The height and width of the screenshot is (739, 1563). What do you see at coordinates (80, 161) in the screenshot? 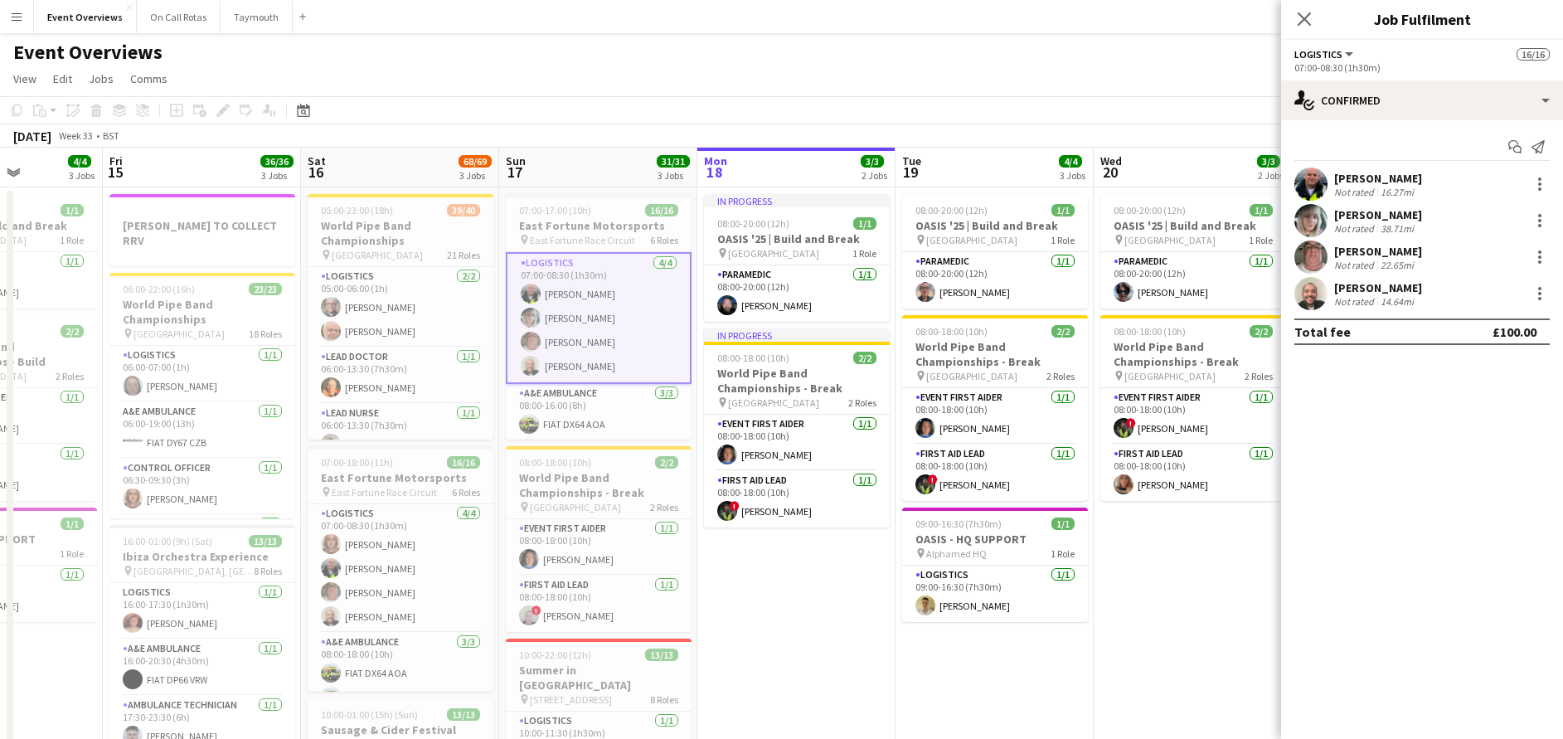
I see `span: 4/4` at bounding box center [80, 161].